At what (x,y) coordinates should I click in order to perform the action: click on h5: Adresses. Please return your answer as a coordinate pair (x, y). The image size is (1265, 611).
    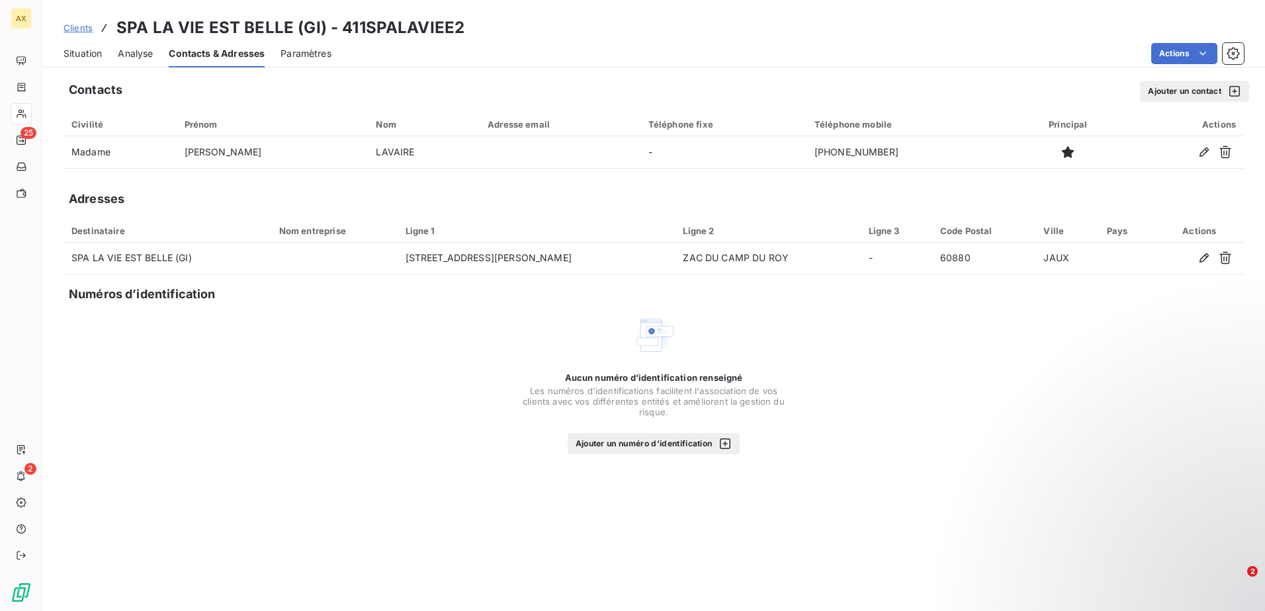
    Looking at the image, I should click on (97, 199).